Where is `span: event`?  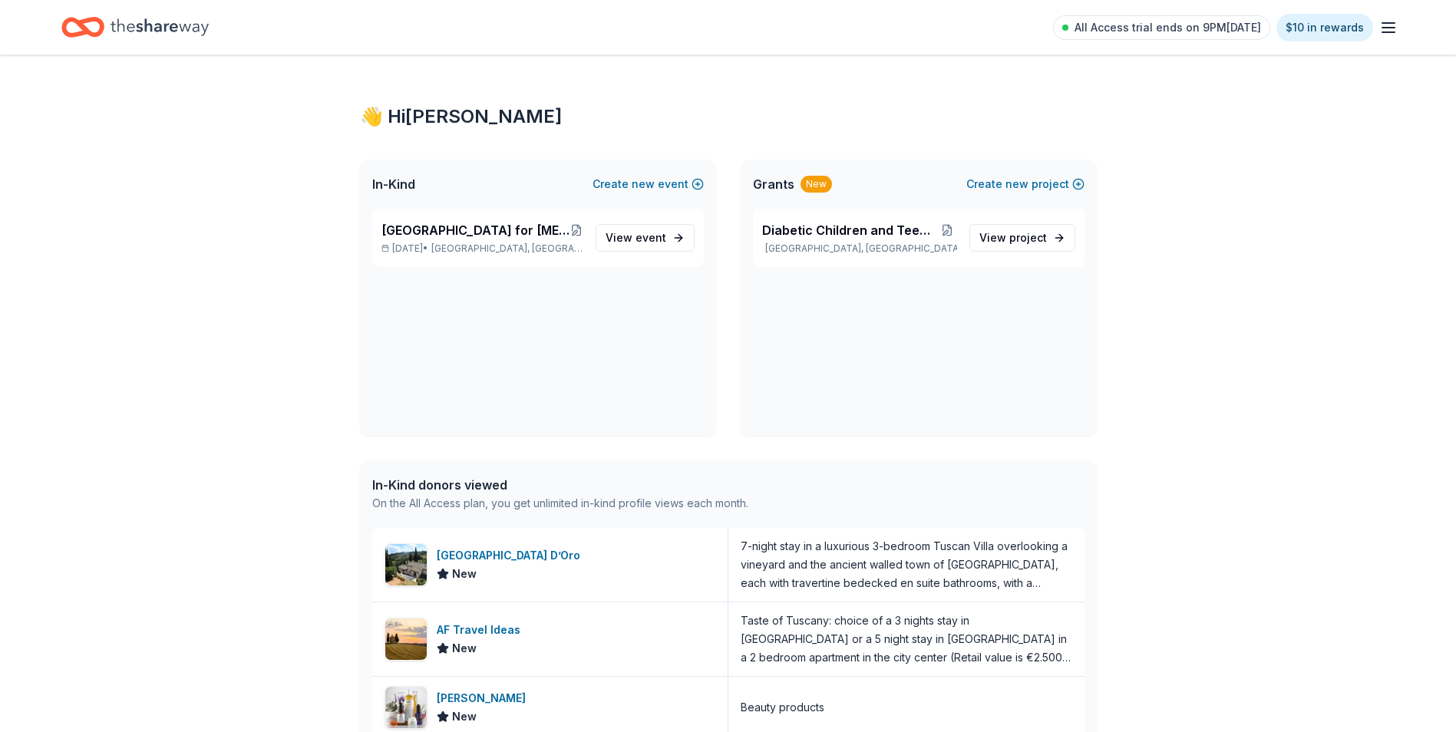
span: event is located at coordinates (651, 237).